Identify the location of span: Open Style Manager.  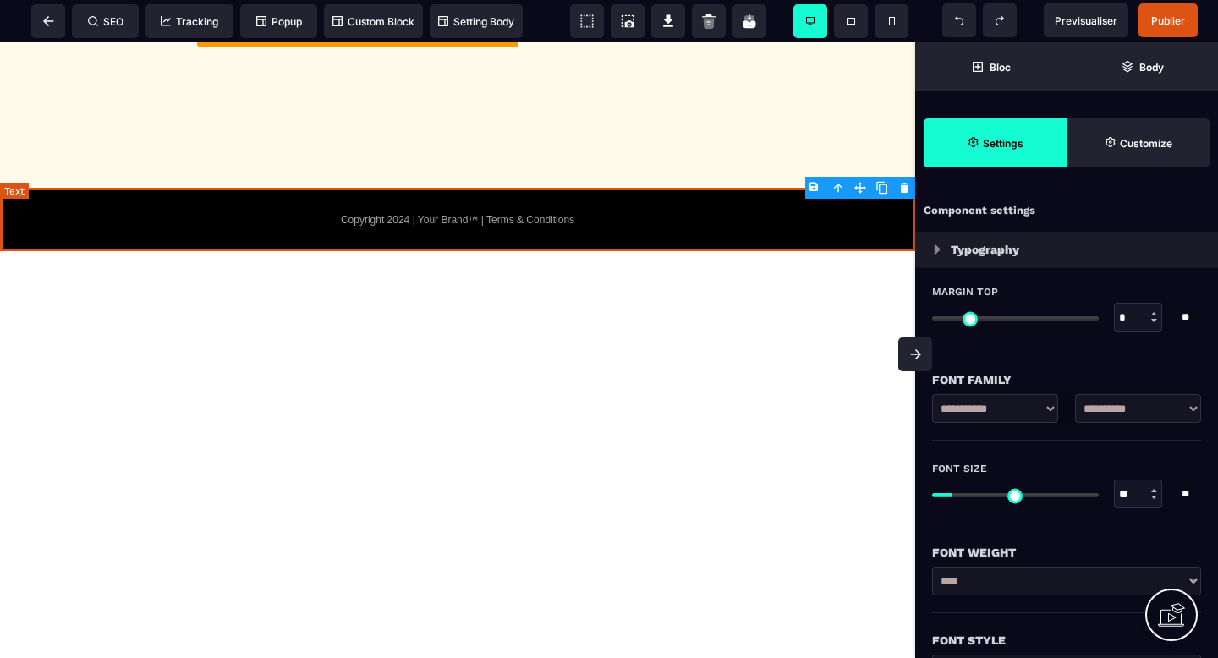
(1137, 143).